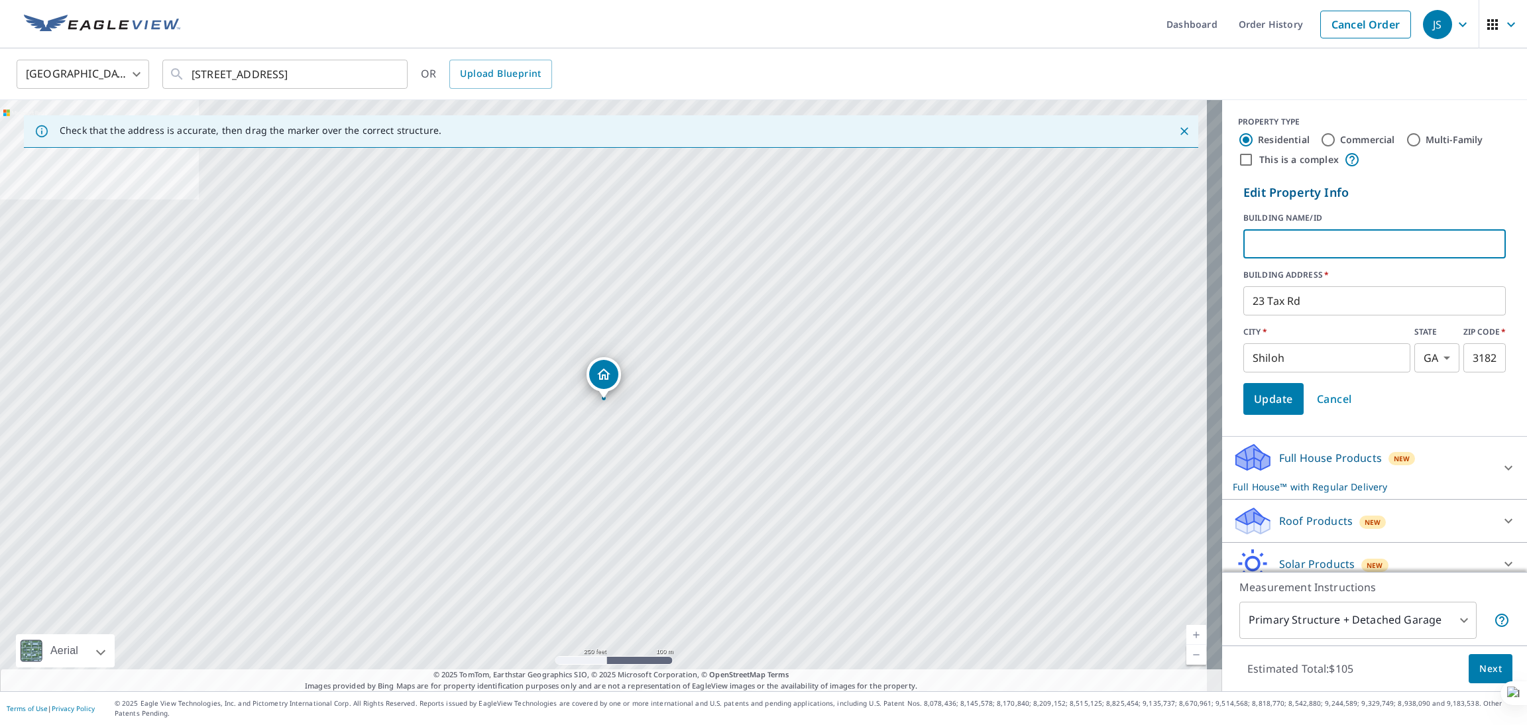 Image resolution: width=1527 pixels, height=725 pixels. I want to click on label: CITY, so click(1327, 332).